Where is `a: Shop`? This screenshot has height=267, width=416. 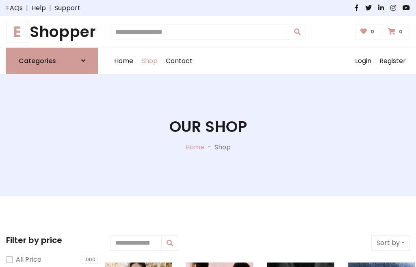
a: Shop is located at coordinates (150, 61).